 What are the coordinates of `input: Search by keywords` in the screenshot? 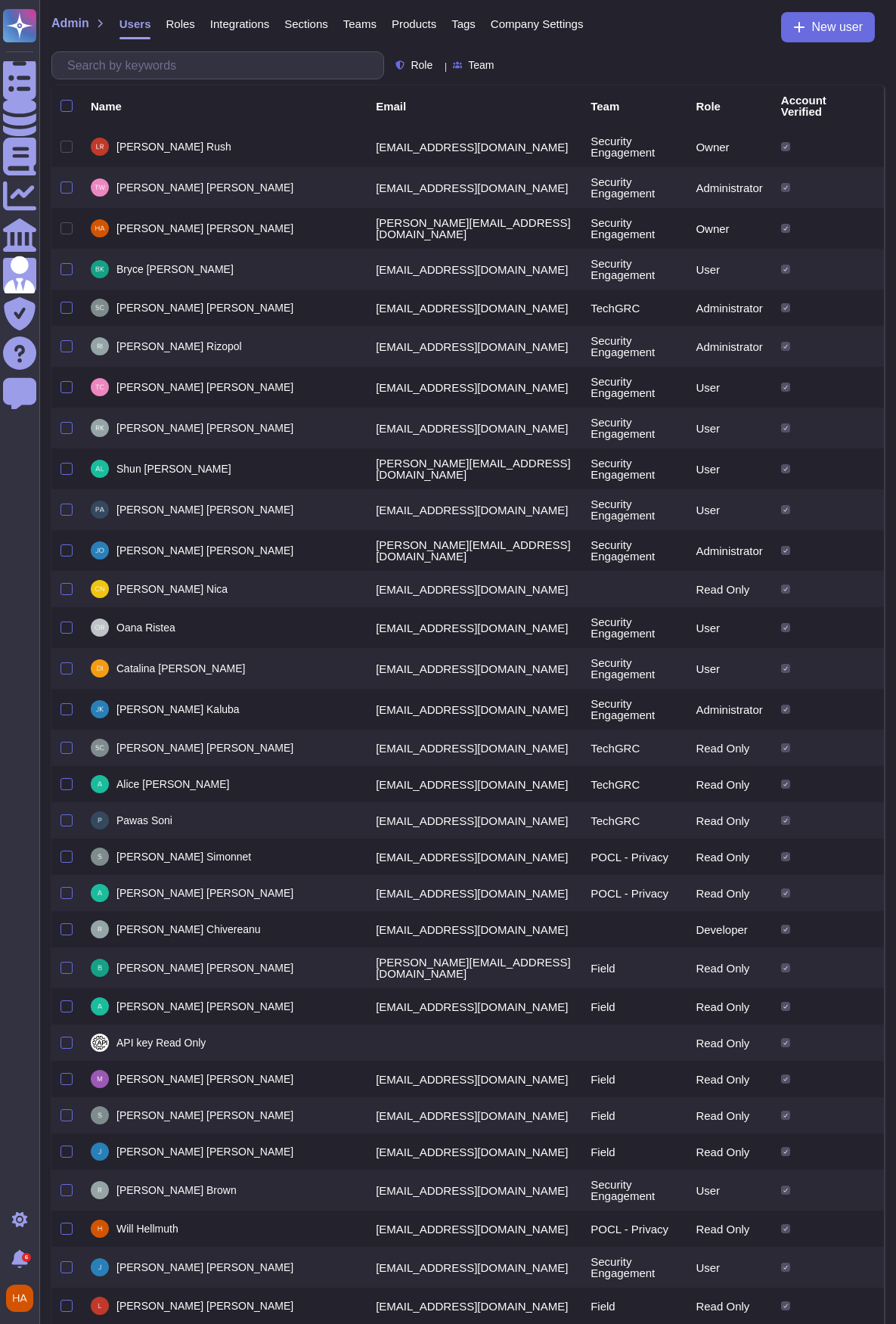 It's located at (222, 65).